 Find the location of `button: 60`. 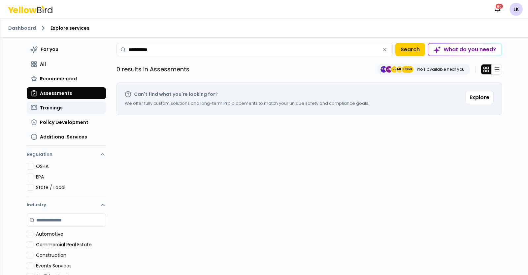

button: 60 is located at coordinates (498, 9).